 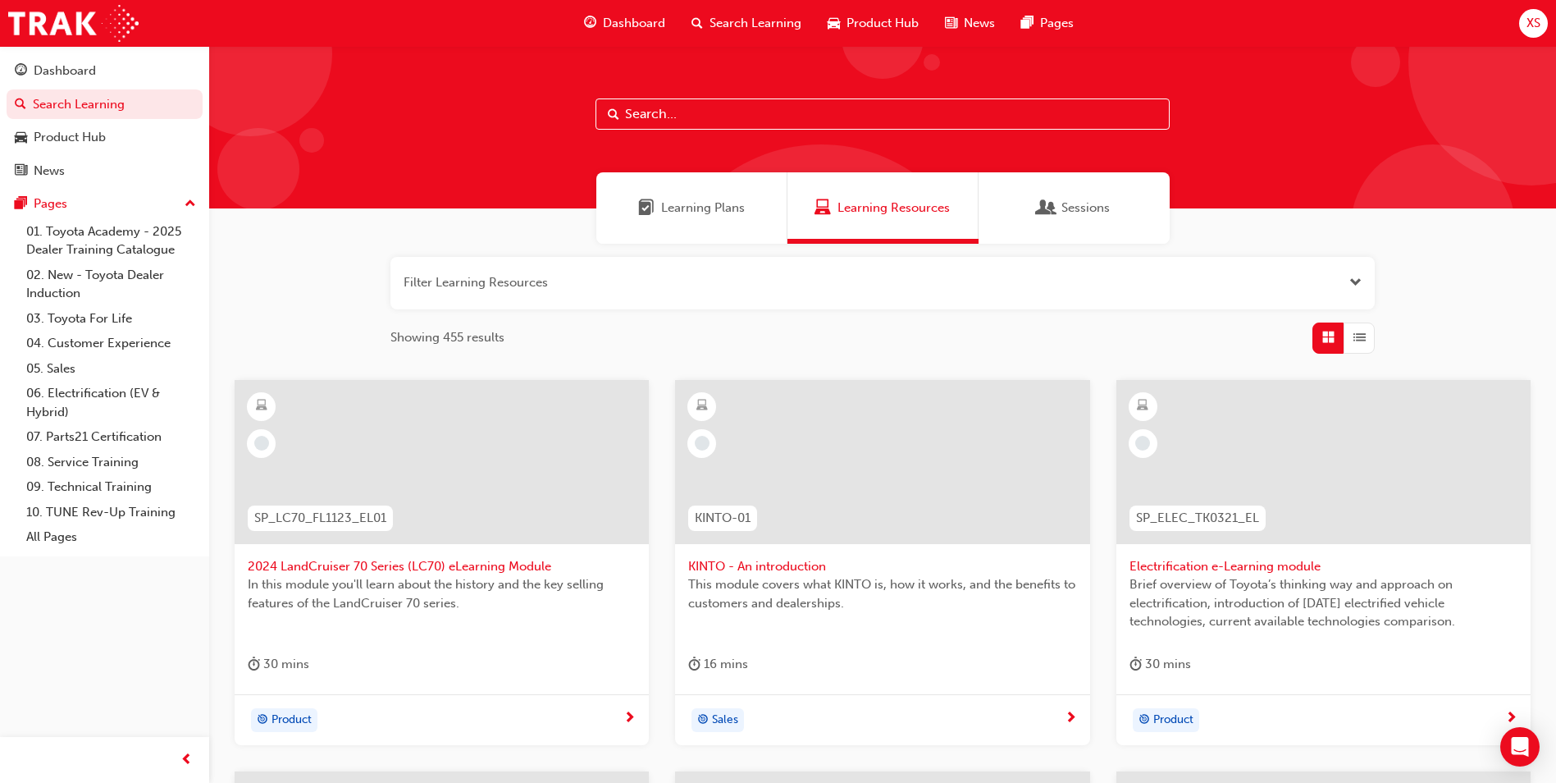 What do you see at coordinates (65, 71) in the screenshot?
I see `div: Dashboard` at bounding box center [65, 71].